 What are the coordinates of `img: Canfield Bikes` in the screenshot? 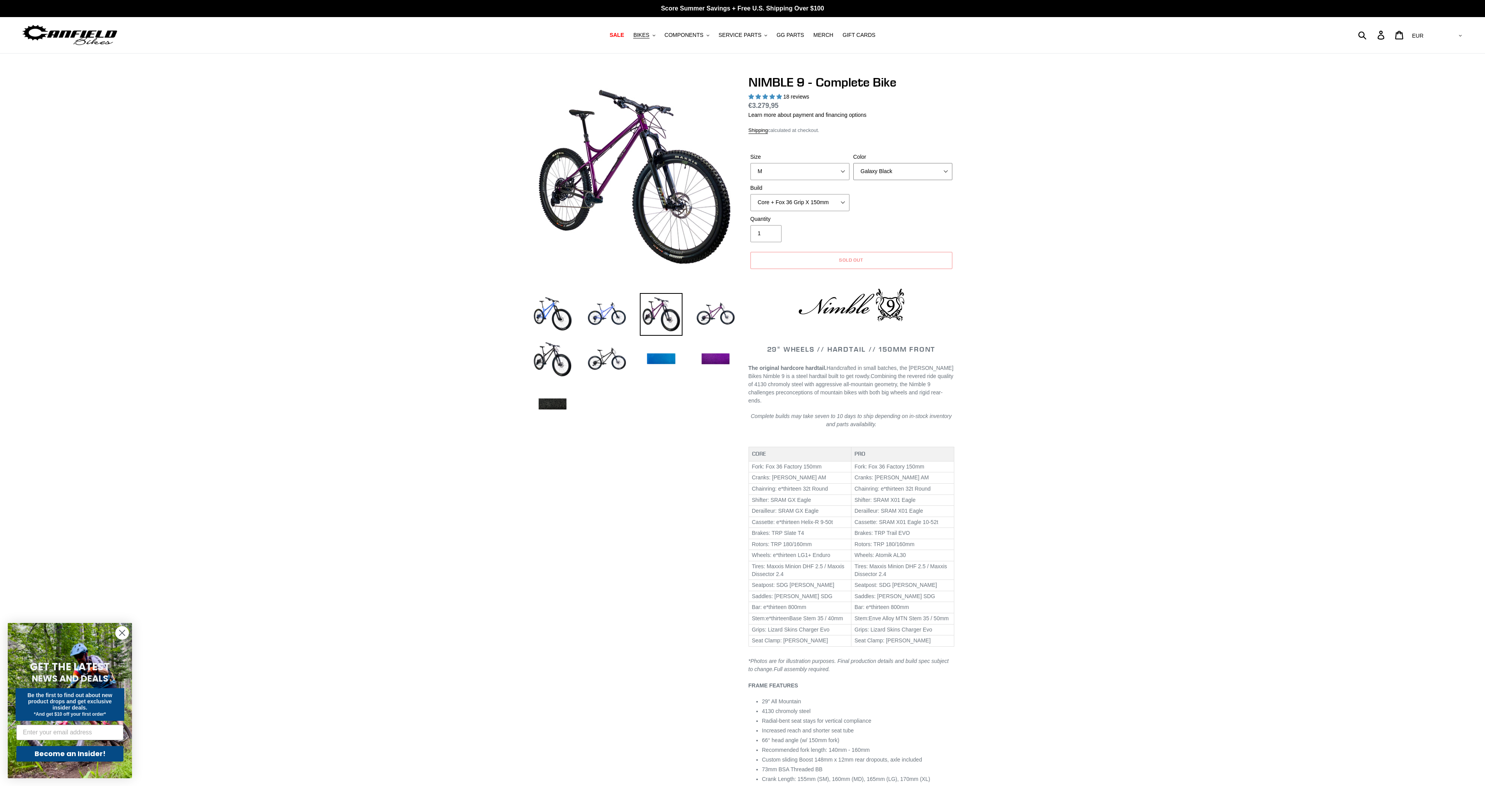 It's located at (70, 35).